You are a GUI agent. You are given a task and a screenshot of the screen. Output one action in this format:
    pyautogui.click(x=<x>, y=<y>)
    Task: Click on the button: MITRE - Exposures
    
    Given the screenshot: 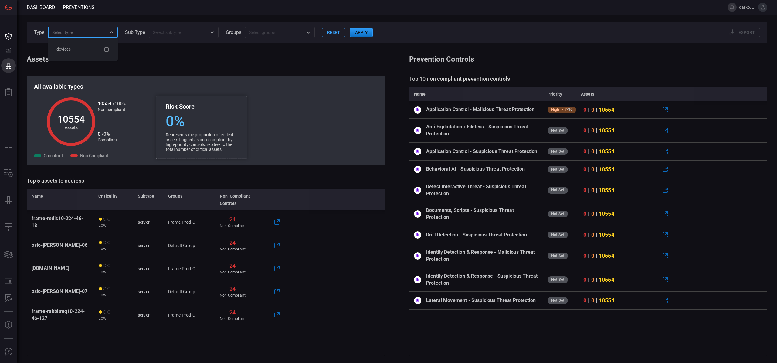 What is the action you would take?
    pyautogui.click(x=8, y=120)
    